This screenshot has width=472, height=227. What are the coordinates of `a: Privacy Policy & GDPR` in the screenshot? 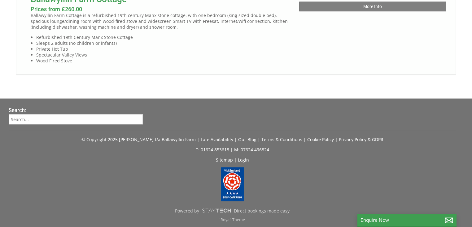 It's located at (361, 140).